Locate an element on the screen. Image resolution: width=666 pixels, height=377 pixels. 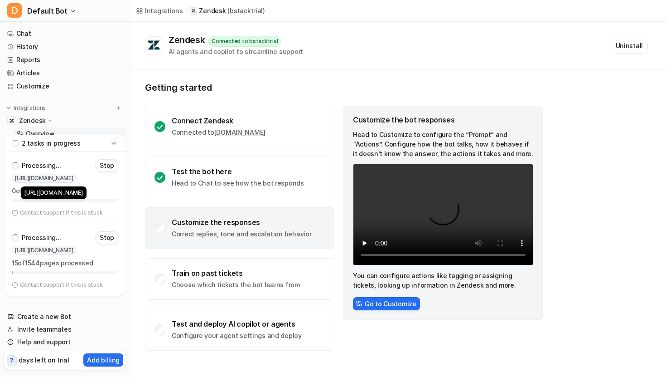
a: Invite teammates is located at coordinates (65, 329).